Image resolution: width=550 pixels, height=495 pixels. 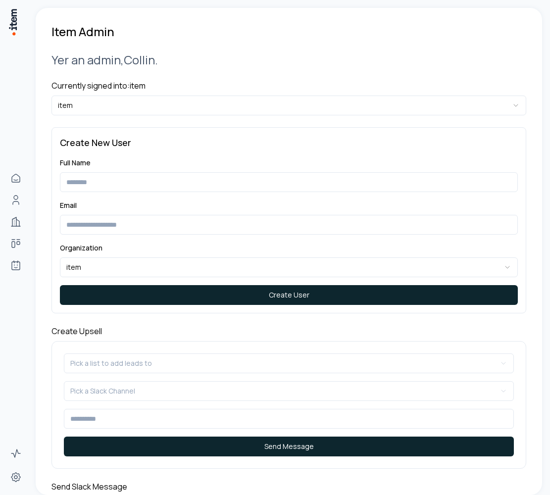 I want to click on h4: Send Slack Message, so click(x=289, y=487).